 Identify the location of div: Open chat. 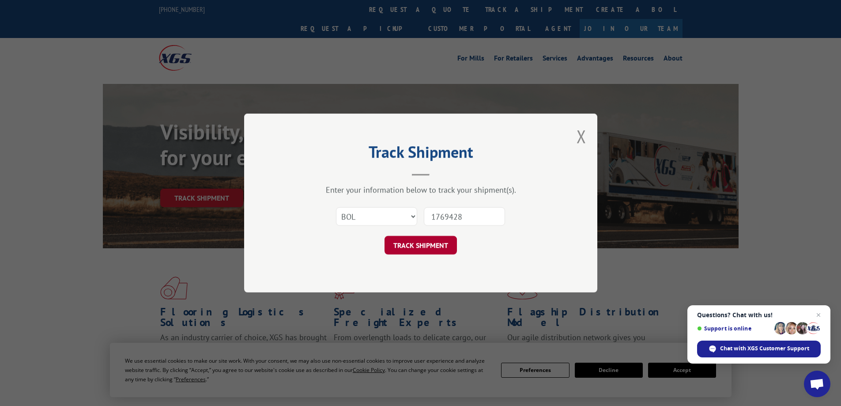
(817, 384).